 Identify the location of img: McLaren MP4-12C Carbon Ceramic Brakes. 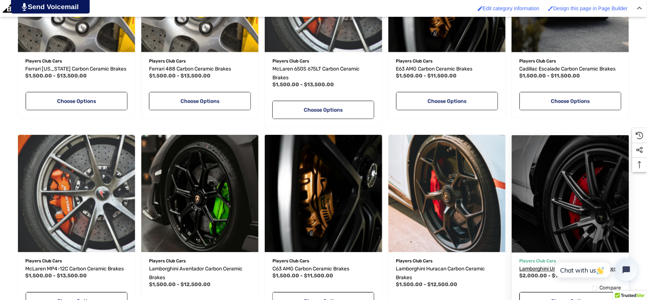
(76, 194).